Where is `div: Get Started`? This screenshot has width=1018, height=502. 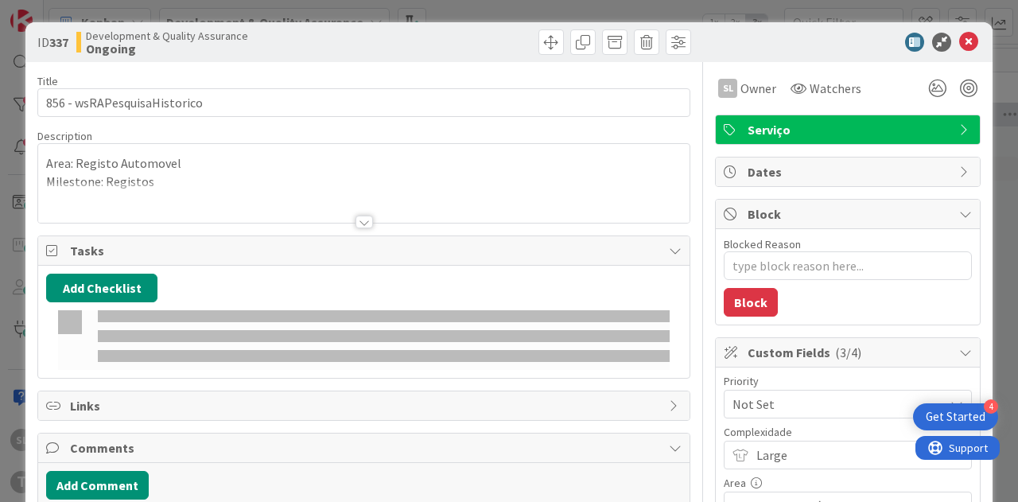 div: Get Started is located at coordinates (955, 417).